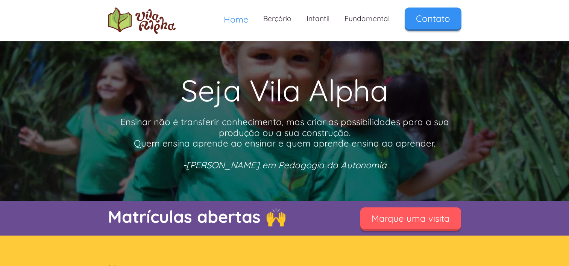 This screenshot has width=569, height=266. I want to click on img: logo Escola Vila Alpha, so click(142, 21).